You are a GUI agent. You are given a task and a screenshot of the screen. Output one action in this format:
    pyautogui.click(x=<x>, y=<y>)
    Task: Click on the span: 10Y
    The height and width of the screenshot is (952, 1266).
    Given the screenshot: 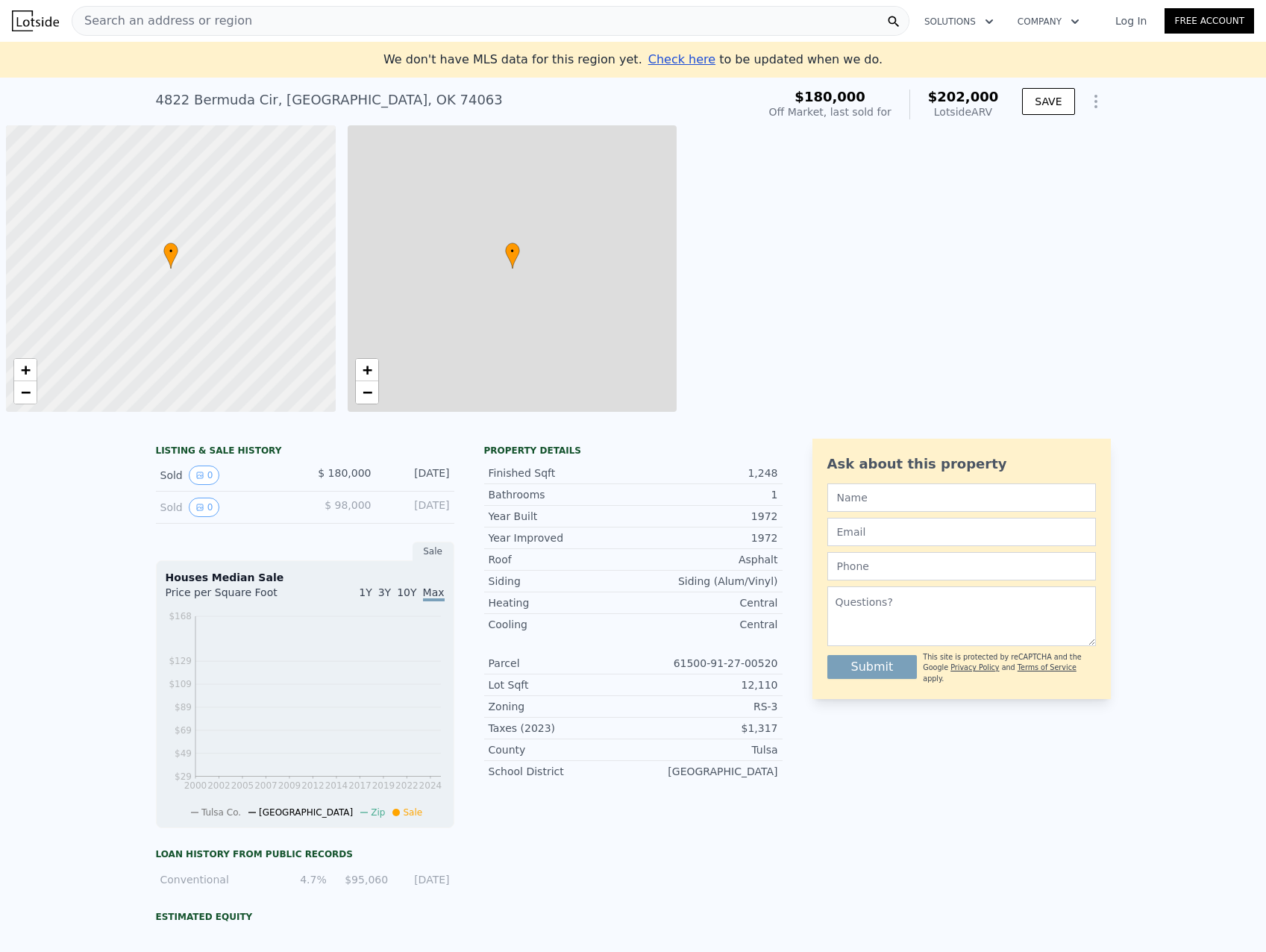 What is the action you would take?
    pyautogui.click(x=407, y=592)
    